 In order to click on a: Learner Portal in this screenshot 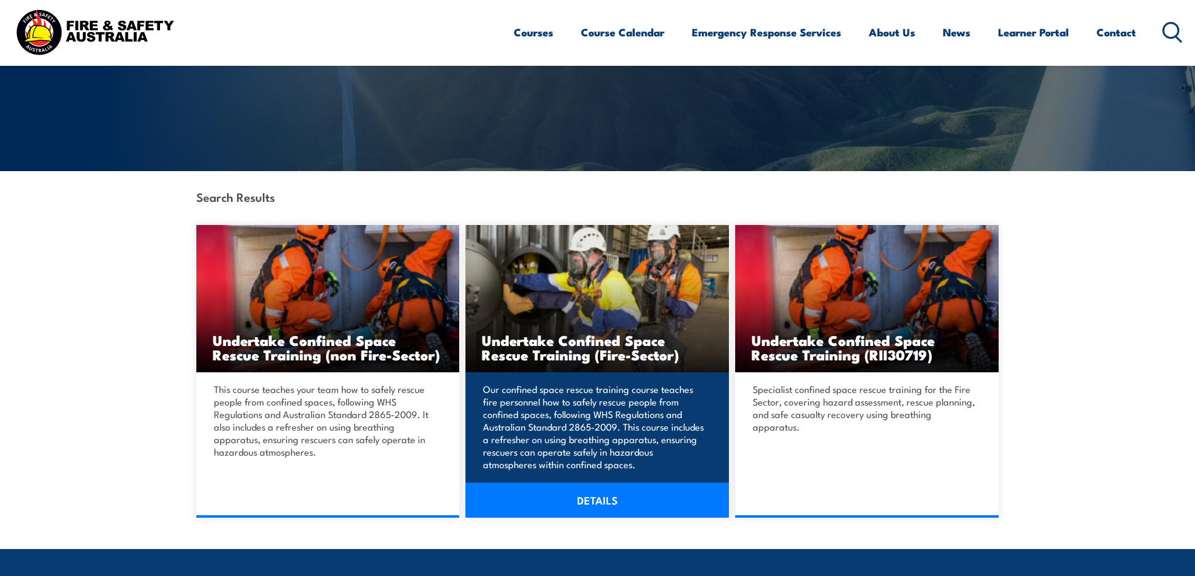, I will do `click(1033, 32)`.